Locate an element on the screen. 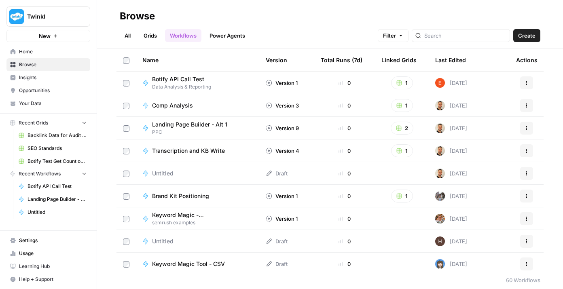  span: Recent Grids is located at coordinates (33, 123).